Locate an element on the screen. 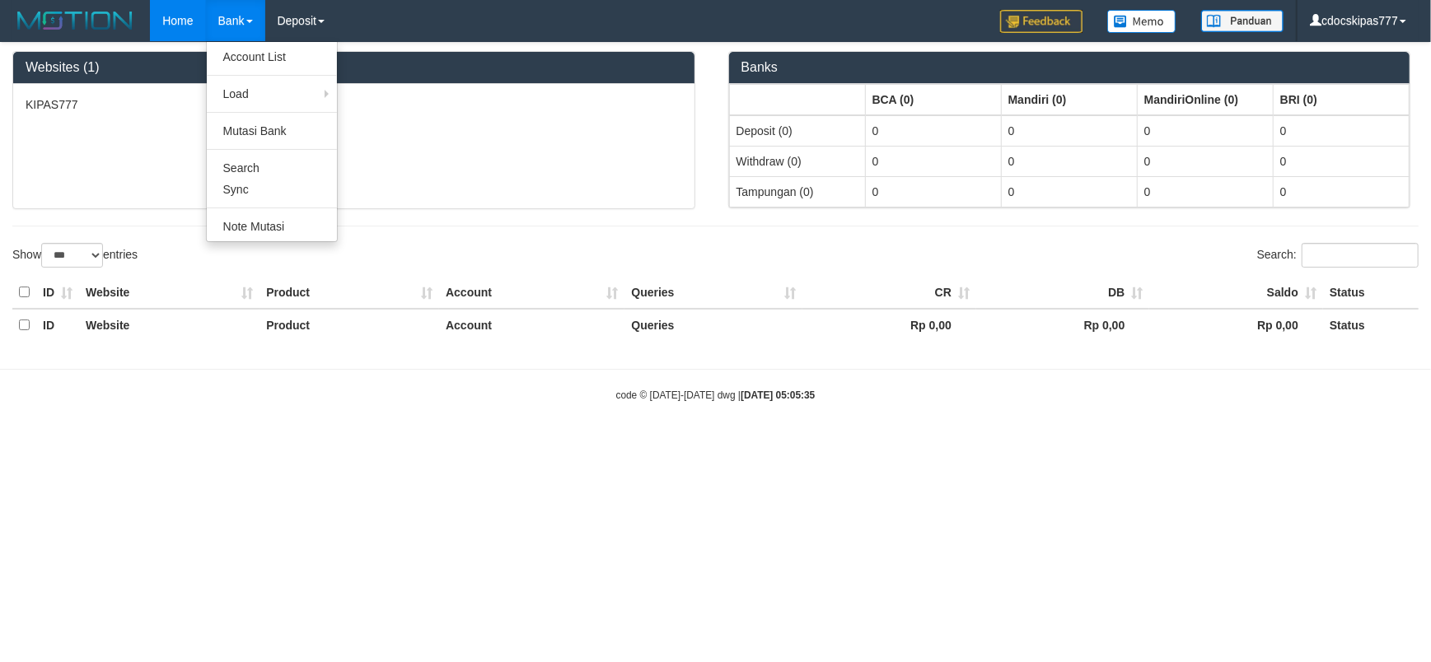  a: Search is located at coordinates (272, 168).